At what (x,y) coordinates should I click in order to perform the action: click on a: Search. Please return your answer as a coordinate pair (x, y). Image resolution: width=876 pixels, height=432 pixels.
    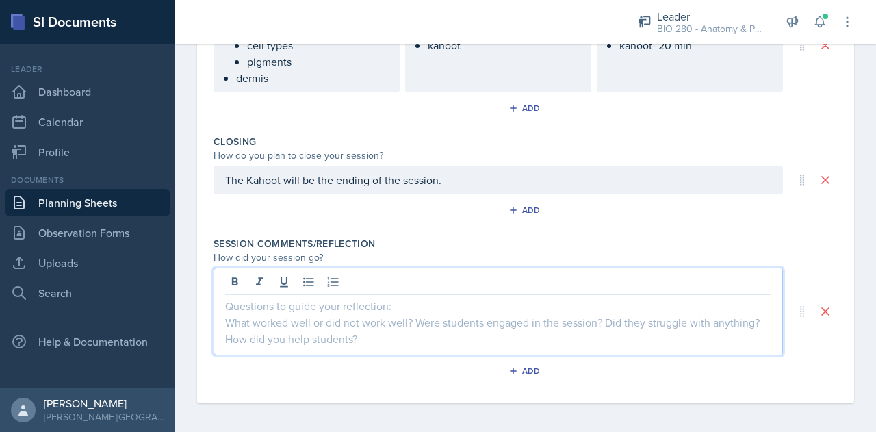
    Looking at the image, I should click on (88, 293).